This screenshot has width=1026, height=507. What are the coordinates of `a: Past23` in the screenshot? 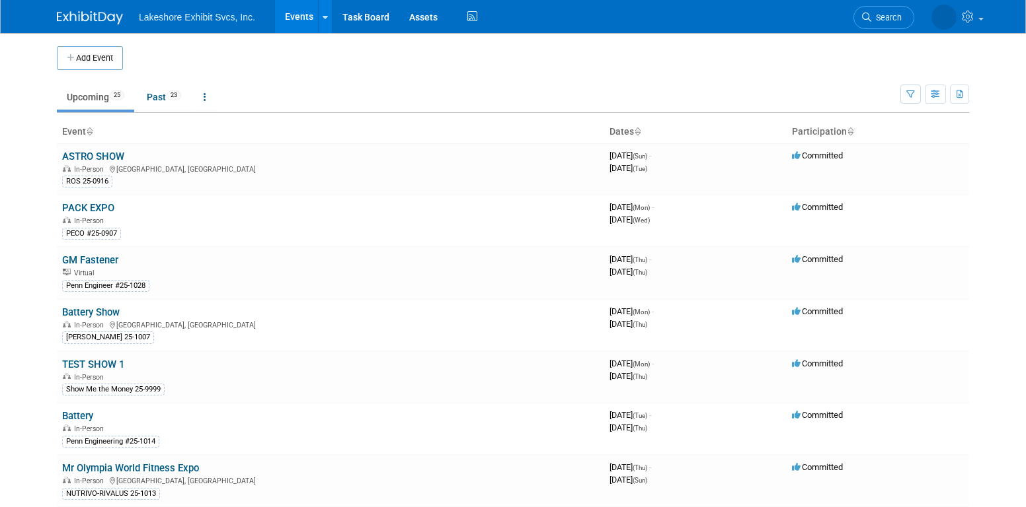 It's located at (164, 97).